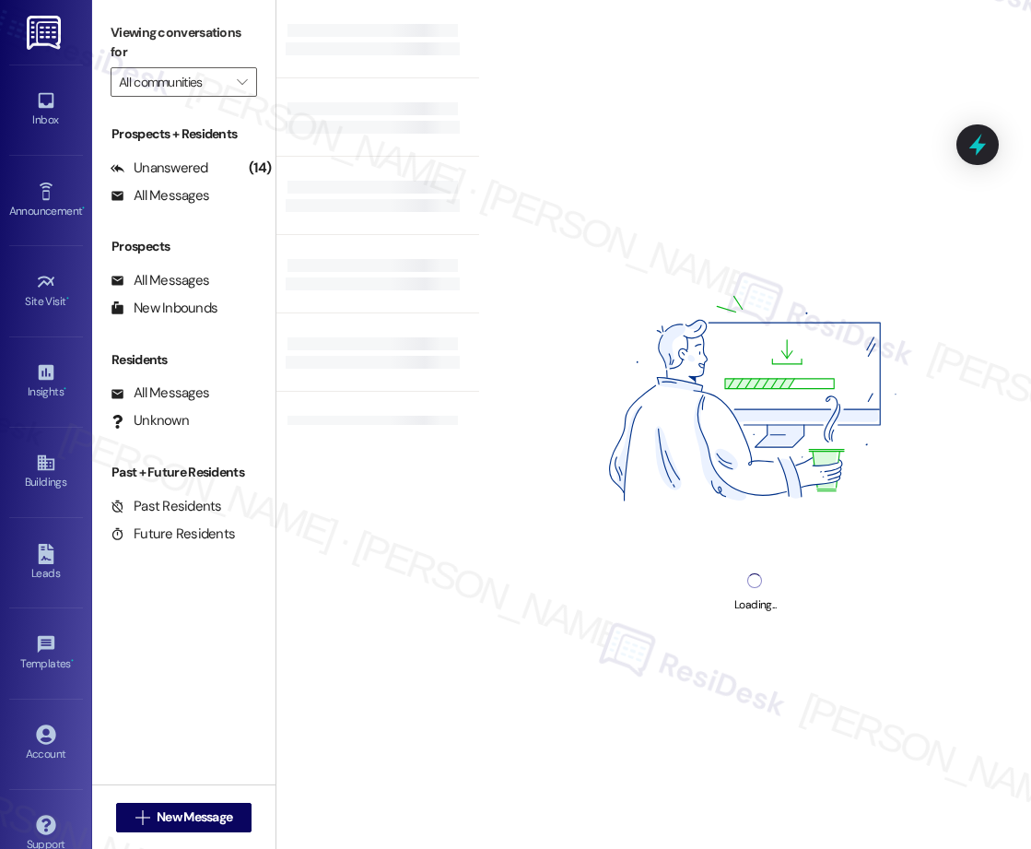 The height and width of the screenshot is (849, 1031). Describe the element at coordinates (46, 291) in the screenshot. I see `a: Site Visit •` at that location.